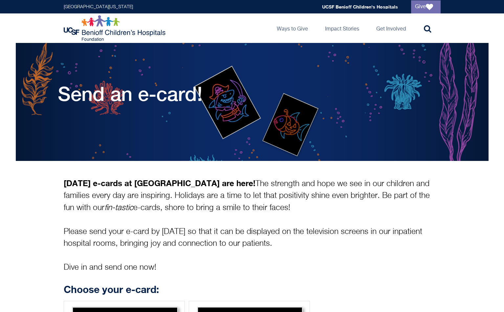 This screenshot has height=312, width=504. What do you see at coordinates (425, 7) in the screenshot?
I see `a: Give` at bounding box center [425, 7].